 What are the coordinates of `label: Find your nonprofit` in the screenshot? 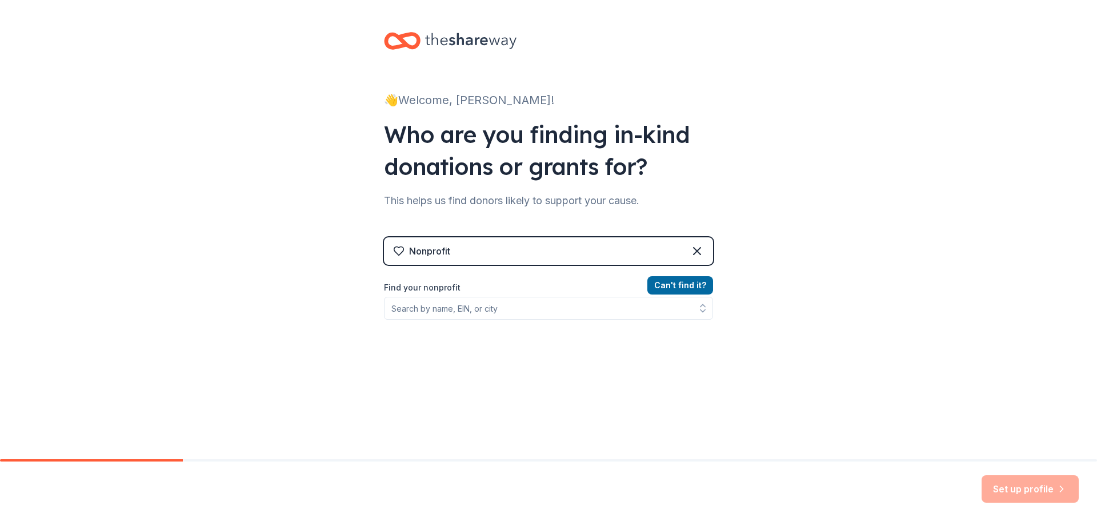 It's located at (549, 288).